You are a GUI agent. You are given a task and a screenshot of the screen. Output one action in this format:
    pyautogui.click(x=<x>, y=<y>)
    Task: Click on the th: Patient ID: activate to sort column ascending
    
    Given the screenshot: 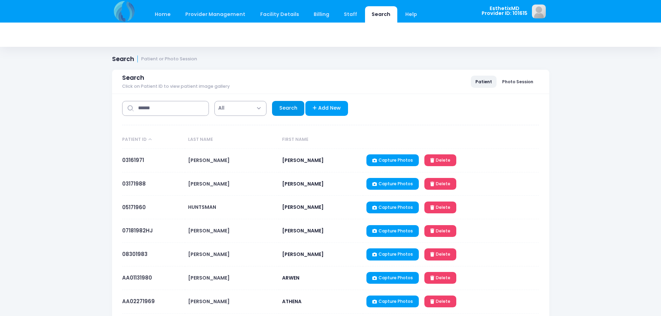 What is the action you would take?
    pyautogui.click(x=153, y=140)
    